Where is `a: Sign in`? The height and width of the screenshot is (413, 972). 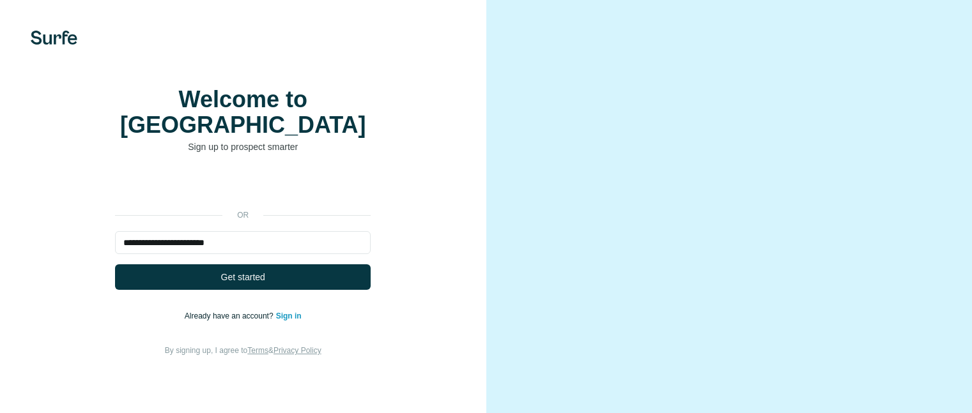
a: Sign in is located at coordinates (289, 316).